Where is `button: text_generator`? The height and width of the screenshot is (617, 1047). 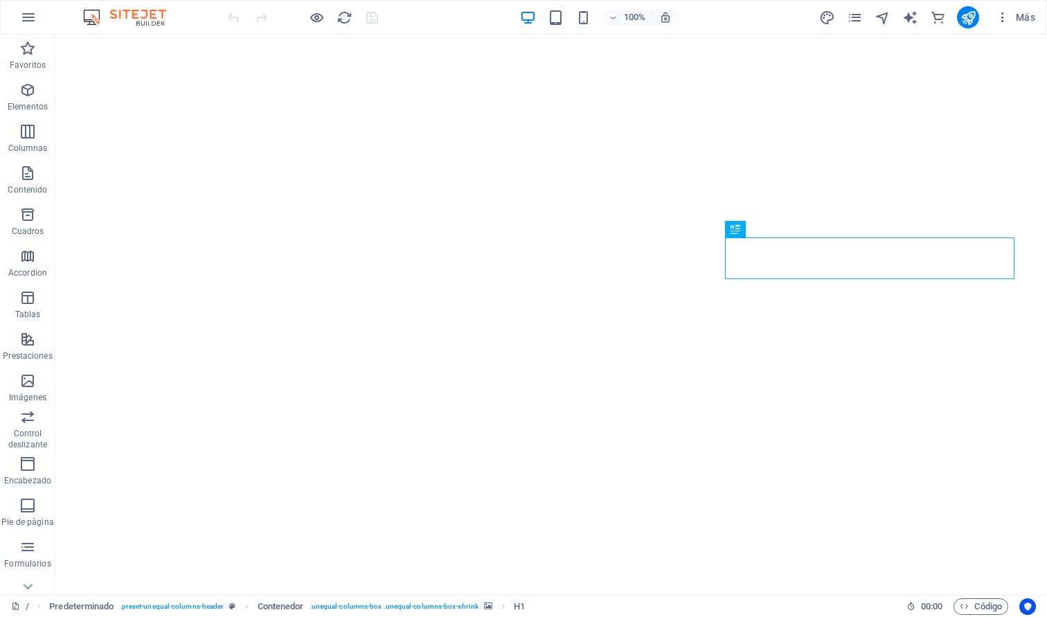
button: text_generator is located at coordinates (910, 17).